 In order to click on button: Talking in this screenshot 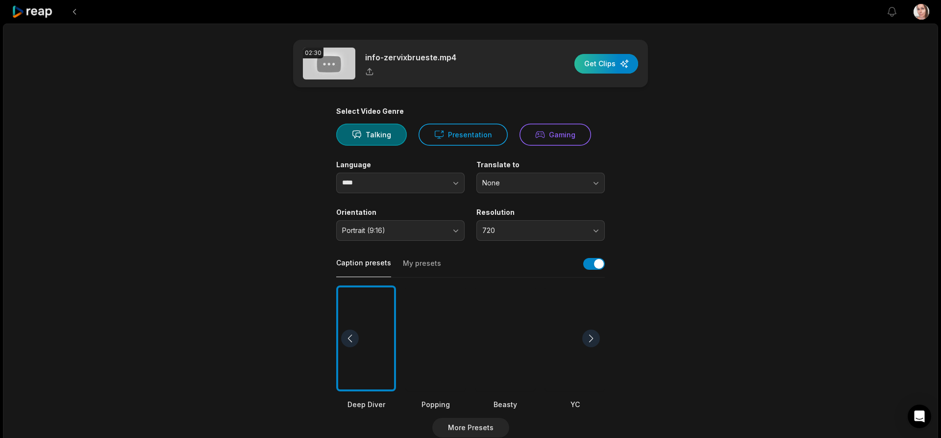, I will do `click(371, 134)`.